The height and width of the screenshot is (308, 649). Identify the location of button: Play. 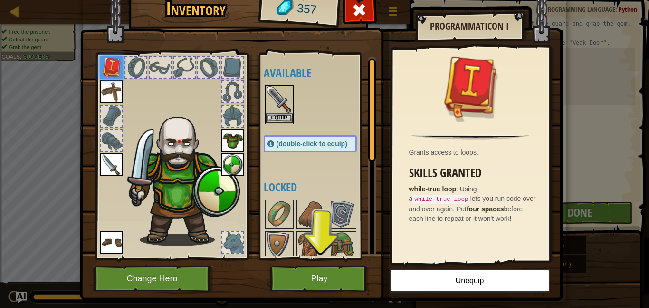
(319, 278).